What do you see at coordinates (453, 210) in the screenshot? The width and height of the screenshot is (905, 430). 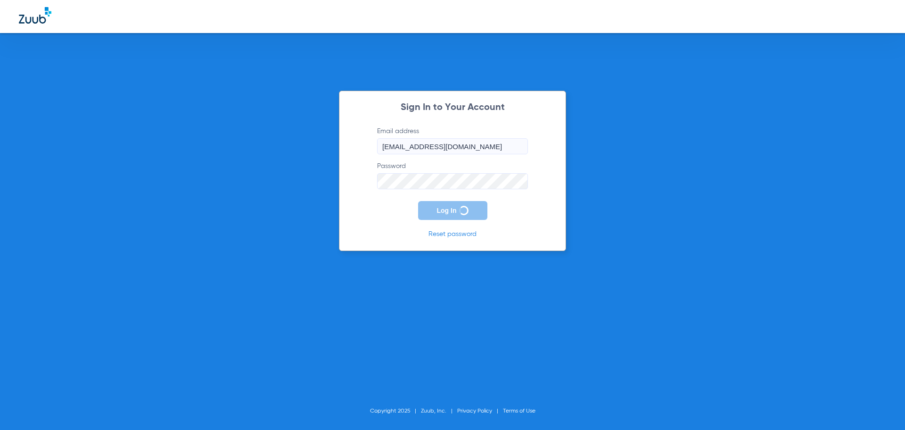 I see `button: Log In` at bounding box center [453, 210].